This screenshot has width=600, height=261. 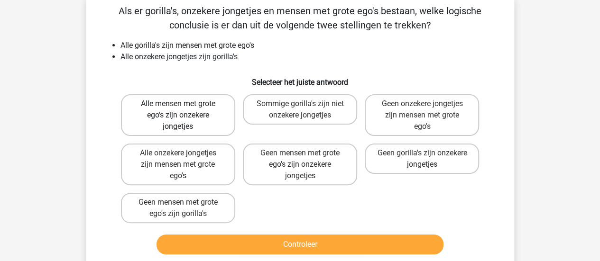 What do you see at coordinates (300, 110) in the screenshot?
I see `label: Sommige gorilla's zijn niet onzekere jongetjes` at bounding box center [300, 110].